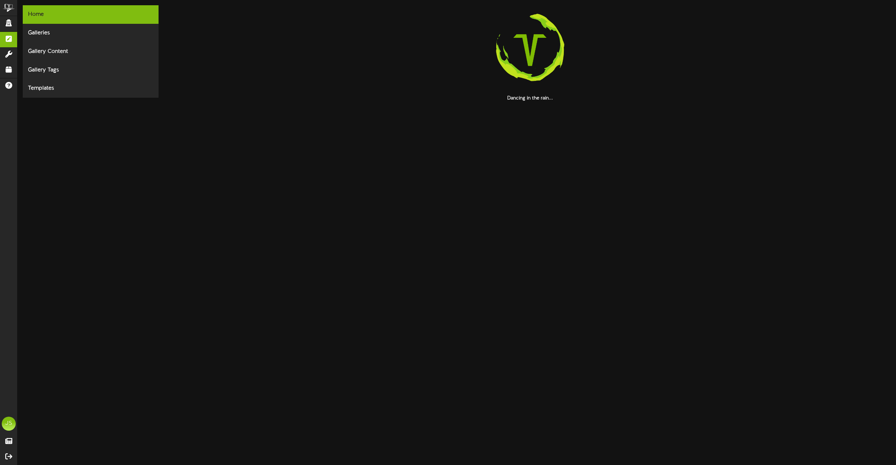 This screenshot has width=896, height=465. Describe the element at coordinates (530, 50) in the screenshot. I see `img: loading-spinner-3.png` at that location.